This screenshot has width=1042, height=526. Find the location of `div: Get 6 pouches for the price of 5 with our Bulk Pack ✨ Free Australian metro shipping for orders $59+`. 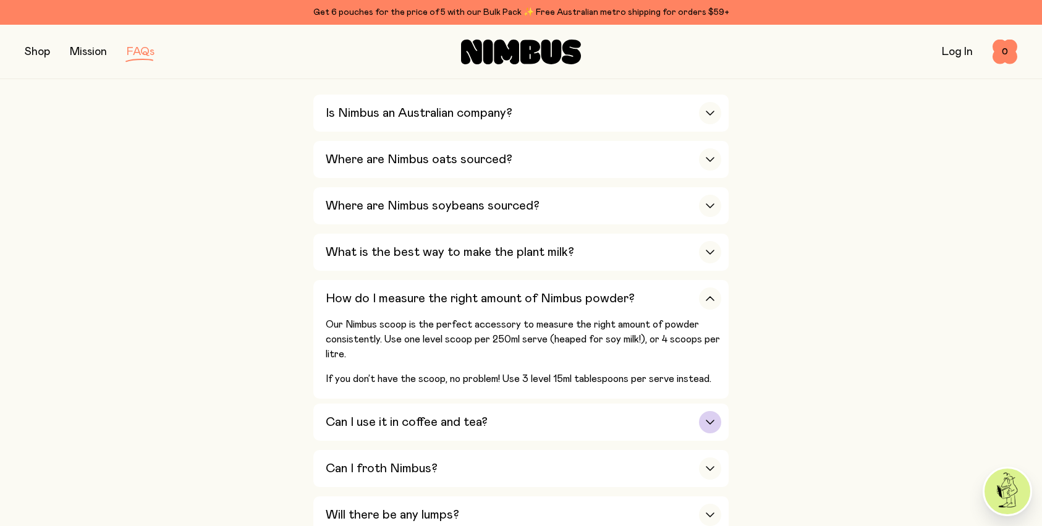

div: Get 6 pouches for the price of 5 with our Bulk Pack ✨ Free Australian metro shipping for orders $59+ is located at coordinates (521, 12).